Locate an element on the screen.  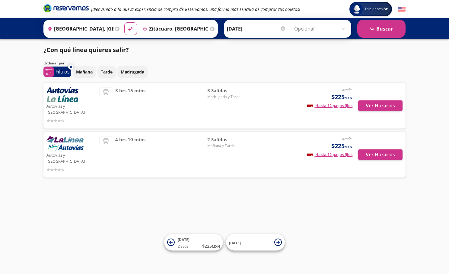
p: Ordenar por is located at coordinates (54, 63).